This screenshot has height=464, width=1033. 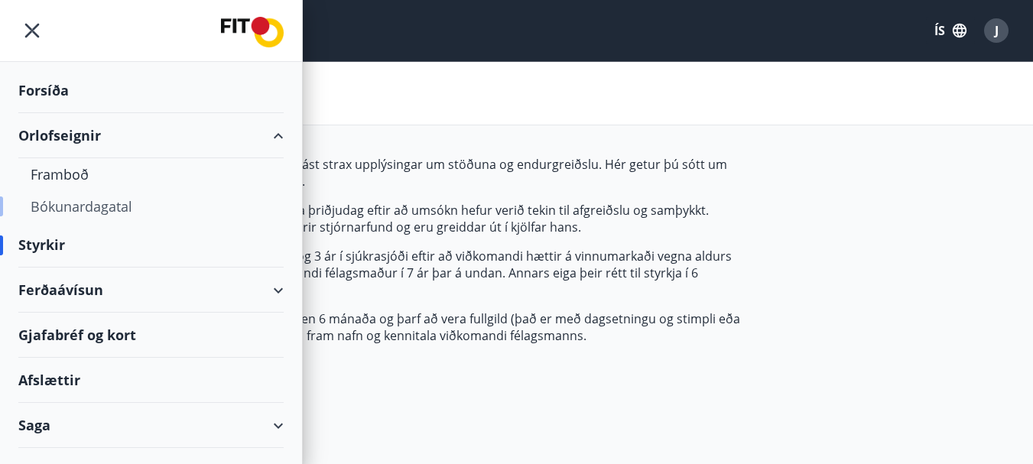 I want to click on button: ÍS, so click(x=951, y=31).